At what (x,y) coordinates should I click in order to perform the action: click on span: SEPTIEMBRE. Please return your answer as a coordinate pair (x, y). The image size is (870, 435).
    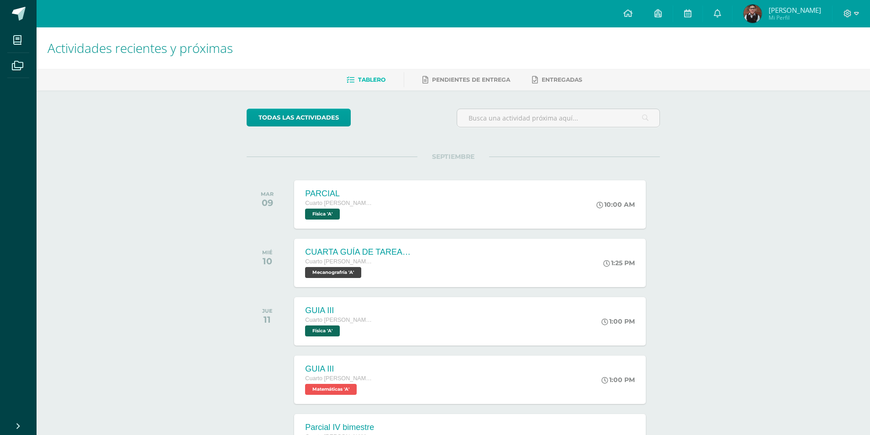
    Looking at the image, I should click on (453, 157).